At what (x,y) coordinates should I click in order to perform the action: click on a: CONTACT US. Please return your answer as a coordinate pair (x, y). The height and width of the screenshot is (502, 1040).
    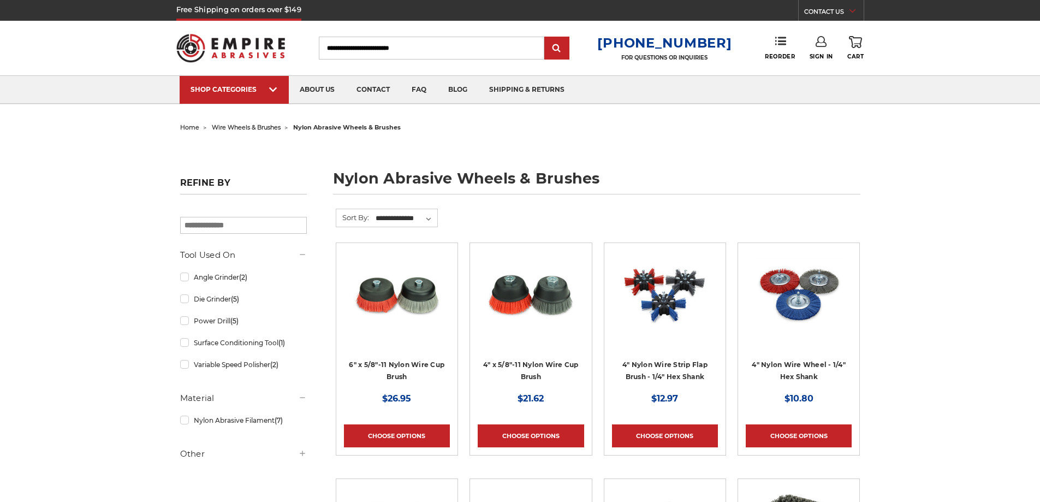
    Looking at the image, I should click on (834, 13).